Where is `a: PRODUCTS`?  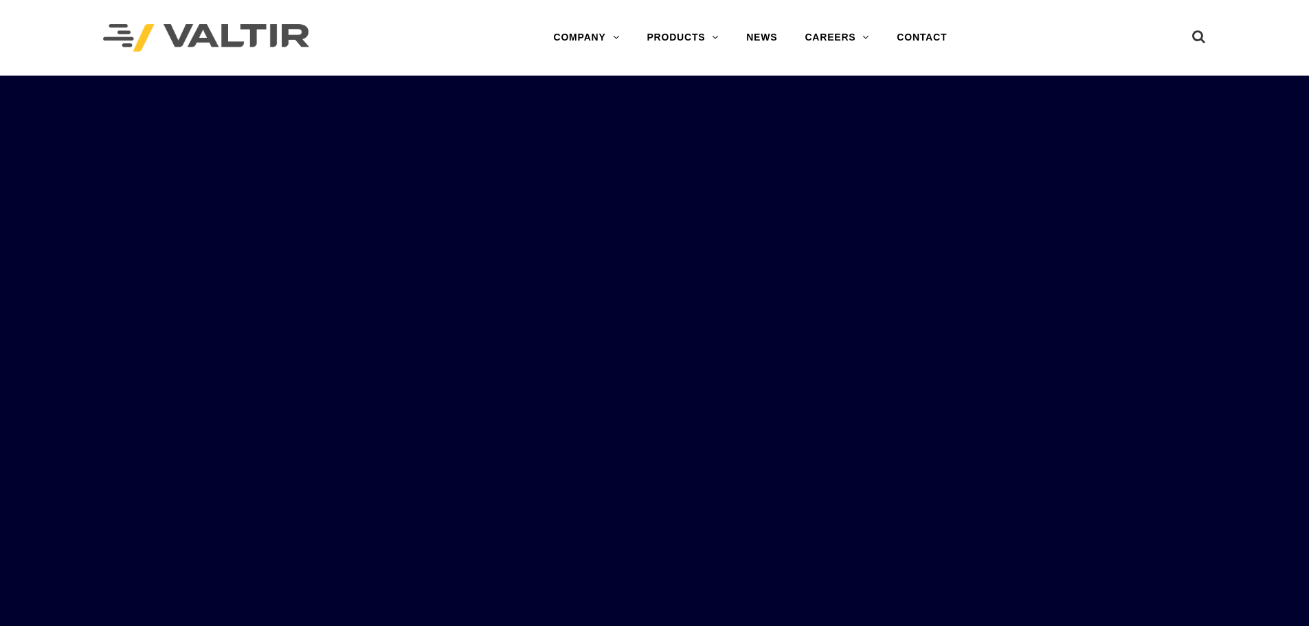
a: PRODUCTS is located at coordinates (682, 38).